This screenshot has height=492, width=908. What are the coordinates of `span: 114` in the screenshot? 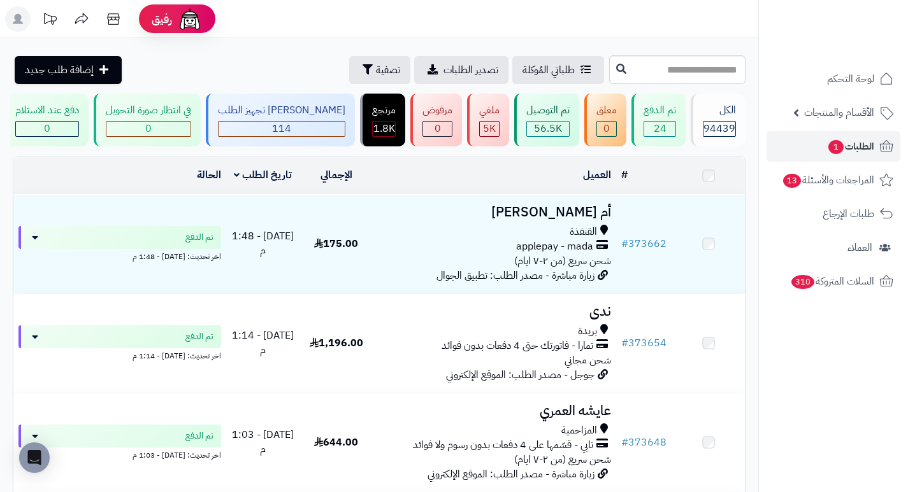 It's located at (282, 129).